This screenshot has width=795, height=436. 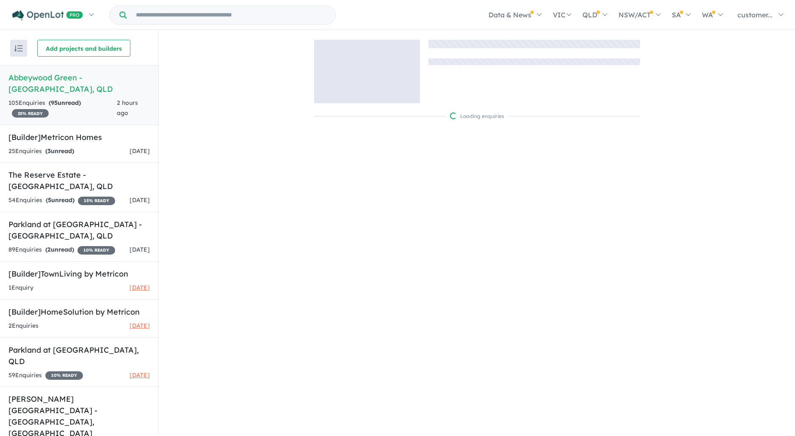 What do you see at coordinates (79, 274) in the screenshot?
I see `h5: [Builder] TownLiving by Metricon` at bounding box center [79, 274].